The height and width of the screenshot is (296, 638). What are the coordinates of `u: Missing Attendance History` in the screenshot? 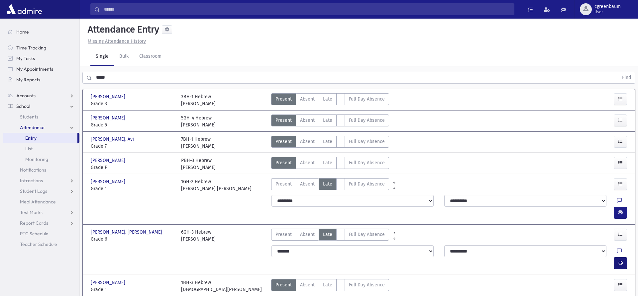 It's located at (117, 41).